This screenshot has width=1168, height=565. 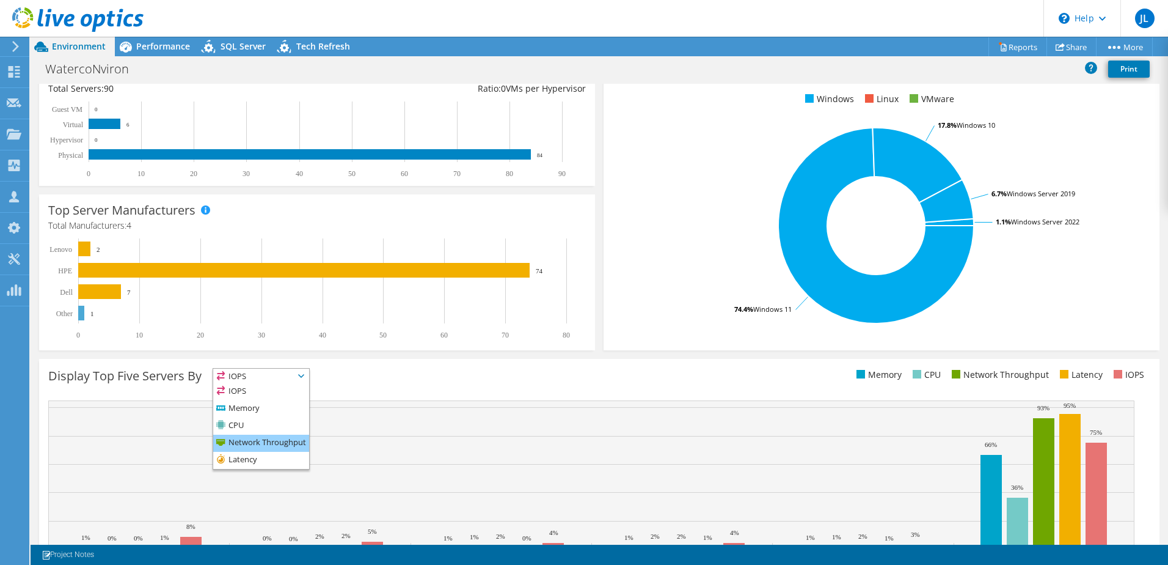 What do you see at coordinates (183, 89) in the screenshot?
I see `div: Total Servers:` at bounding box center [183, 89].